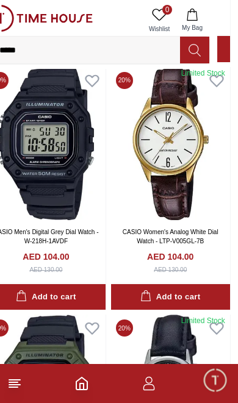 This screenshot has height=403, width=238. I want to click on a: Home, so click(82, 383).